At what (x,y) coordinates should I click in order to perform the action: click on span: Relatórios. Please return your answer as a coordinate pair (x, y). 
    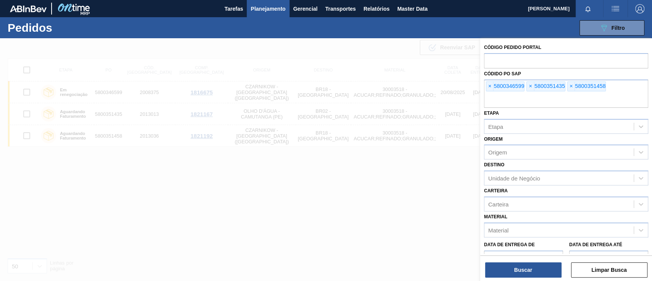
    Looking at the image, I should click on (376, 9).